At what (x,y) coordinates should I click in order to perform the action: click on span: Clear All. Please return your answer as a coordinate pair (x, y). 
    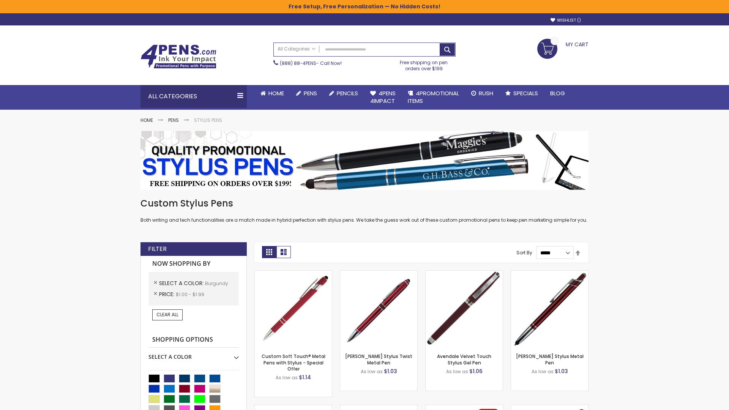
    Looking at the image, I should click on (168, 315).